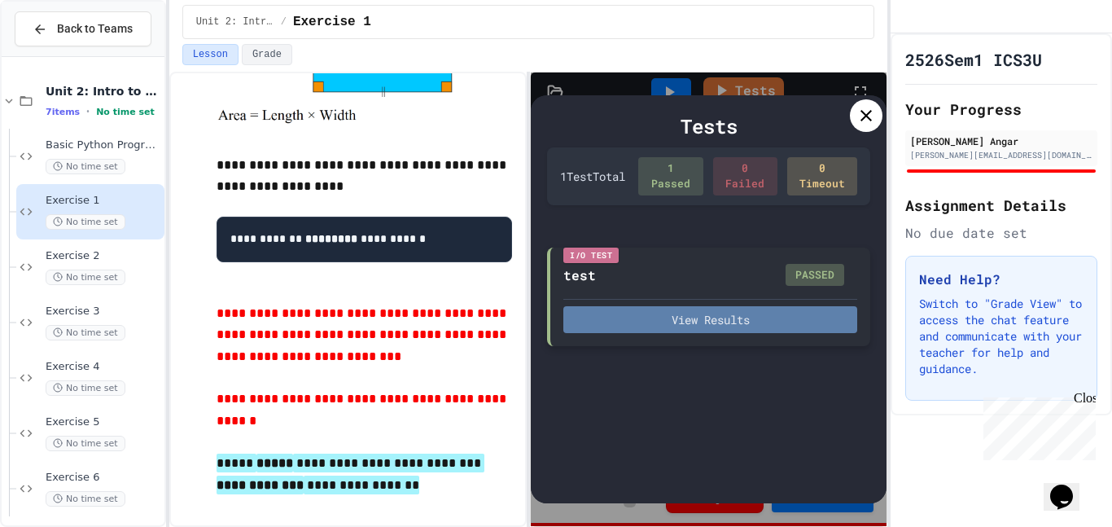 The width and height of the screenshot is (1112, 527). Describe the element at coordinates (823, 176) in the screenshot. I see `div: 0 Timeout` at that location.